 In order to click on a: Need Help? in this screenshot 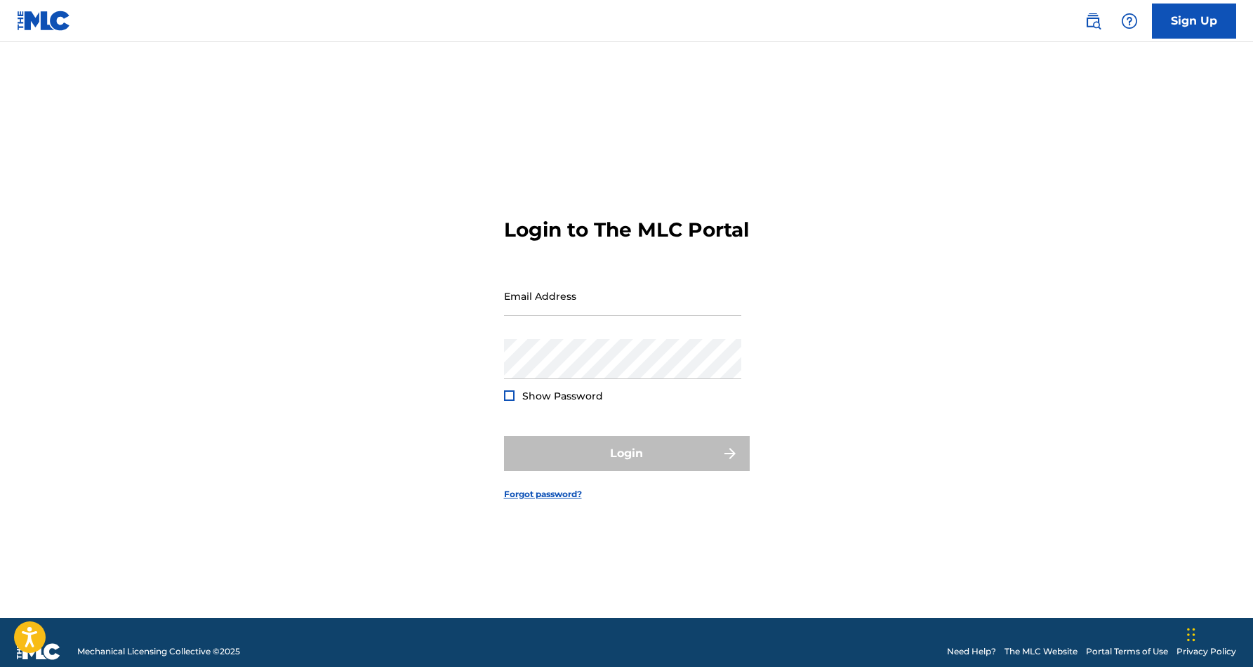, I will do `click(971, 651)`.